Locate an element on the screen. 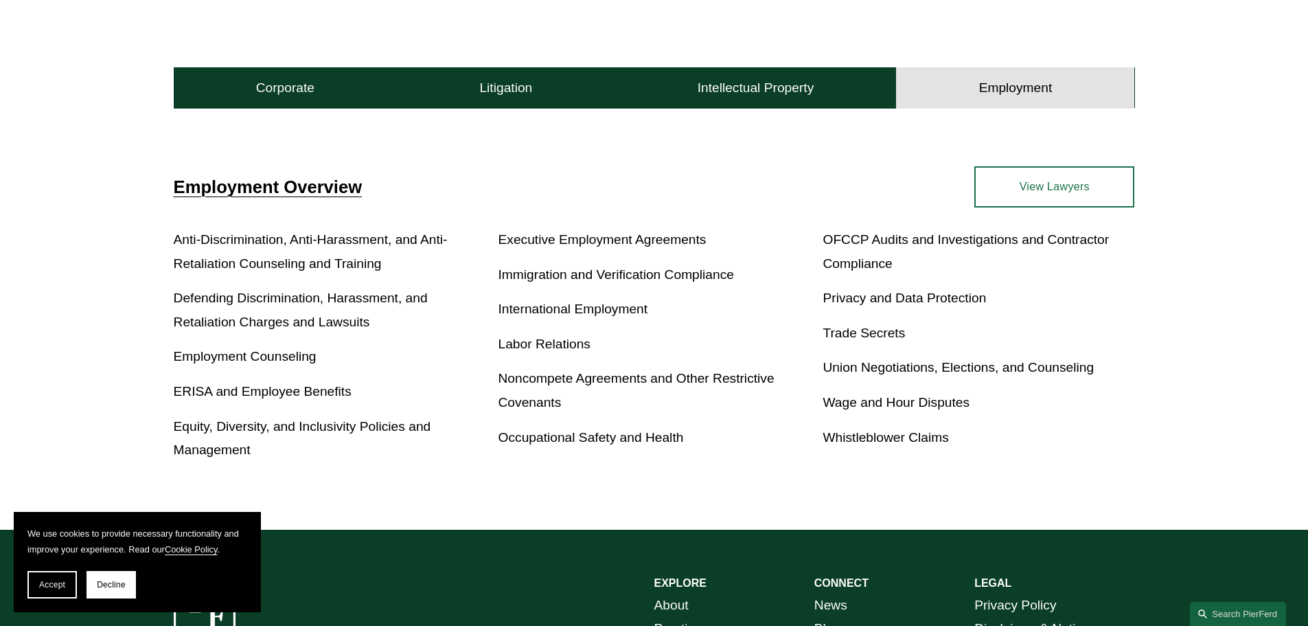 This screenshot has height=626, width=1308. a: Search this site is located at coordinates (1238, 613).